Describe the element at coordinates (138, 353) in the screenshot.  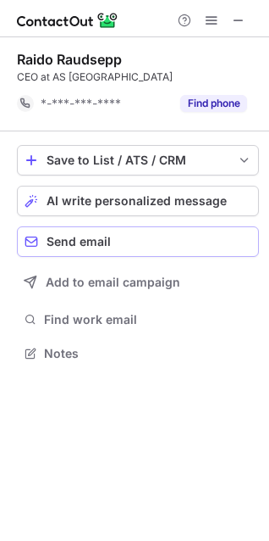
I see `button: Notes` at that location.